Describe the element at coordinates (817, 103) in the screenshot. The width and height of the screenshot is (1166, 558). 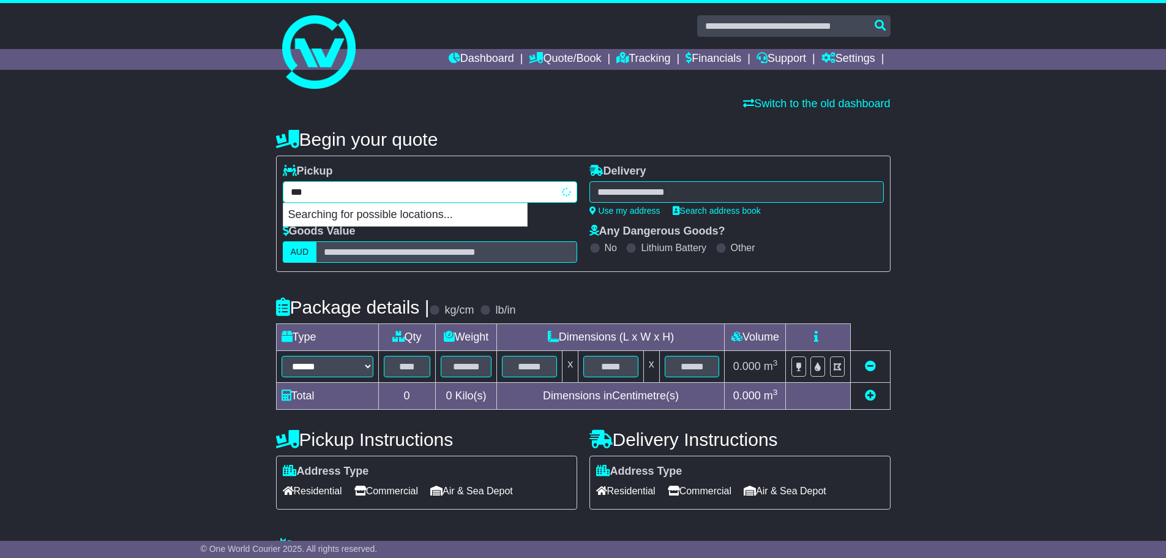
I see `a: Switch to the old dashboard` at that location.